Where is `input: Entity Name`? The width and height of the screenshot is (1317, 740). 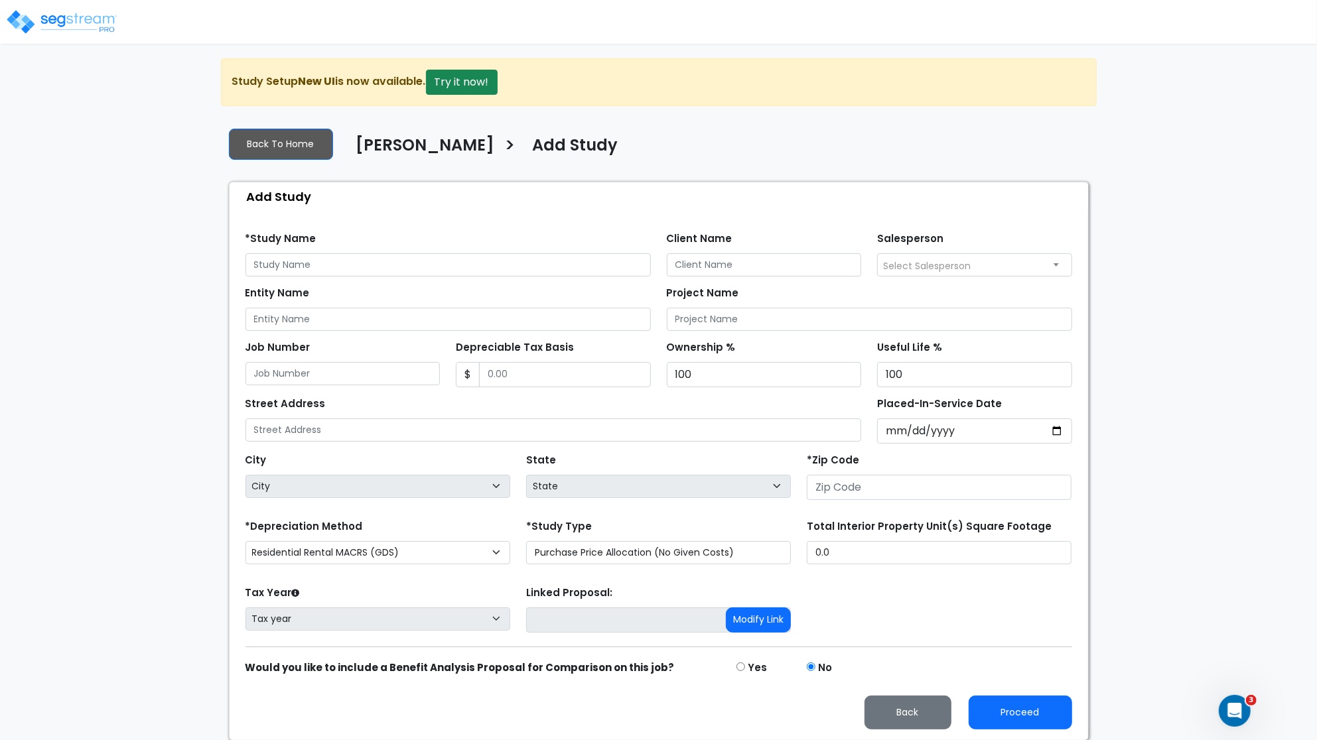 input: Entity Name is located at coordinates (448, 319).